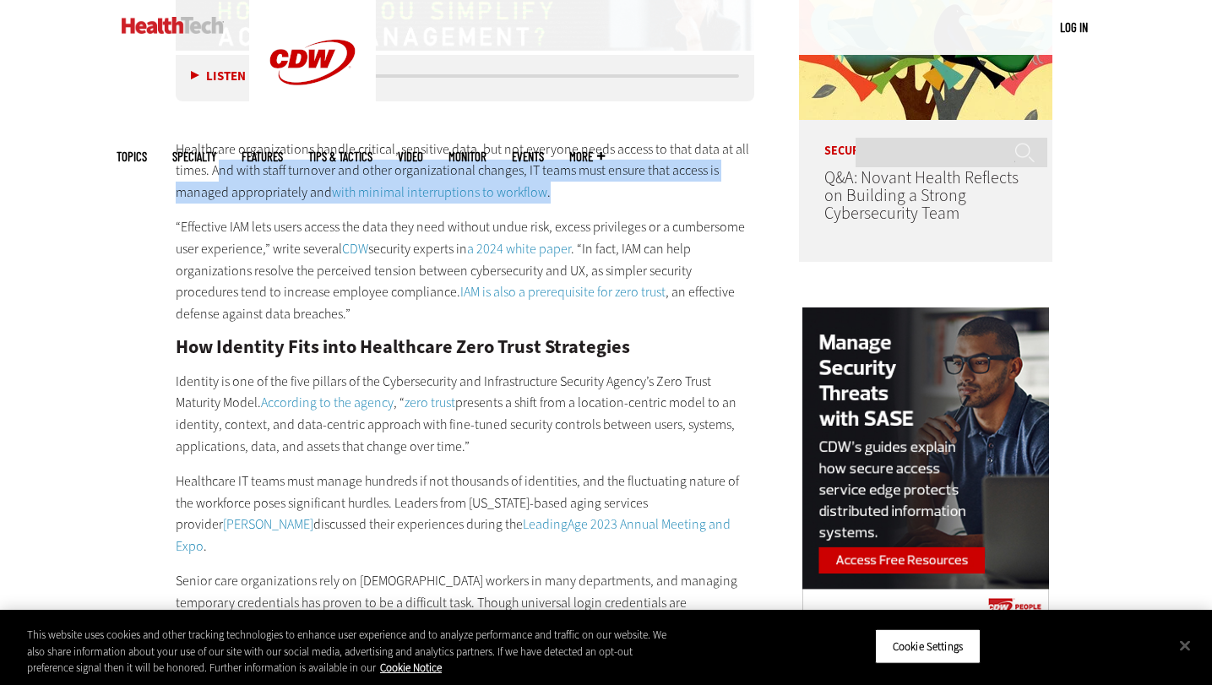 This screenshot has width=1212, height=685. Describe the element at coordinates (430, 402) in the screenshot. I see `a: zero trust` at that location.